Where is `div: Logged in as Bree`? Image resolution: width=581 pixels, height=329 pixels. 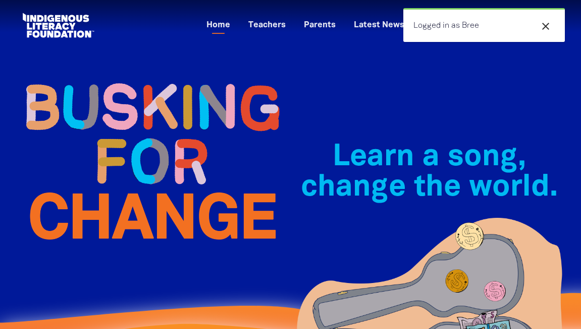
div: Logged in as Bree is located at coordinates (484, 25).